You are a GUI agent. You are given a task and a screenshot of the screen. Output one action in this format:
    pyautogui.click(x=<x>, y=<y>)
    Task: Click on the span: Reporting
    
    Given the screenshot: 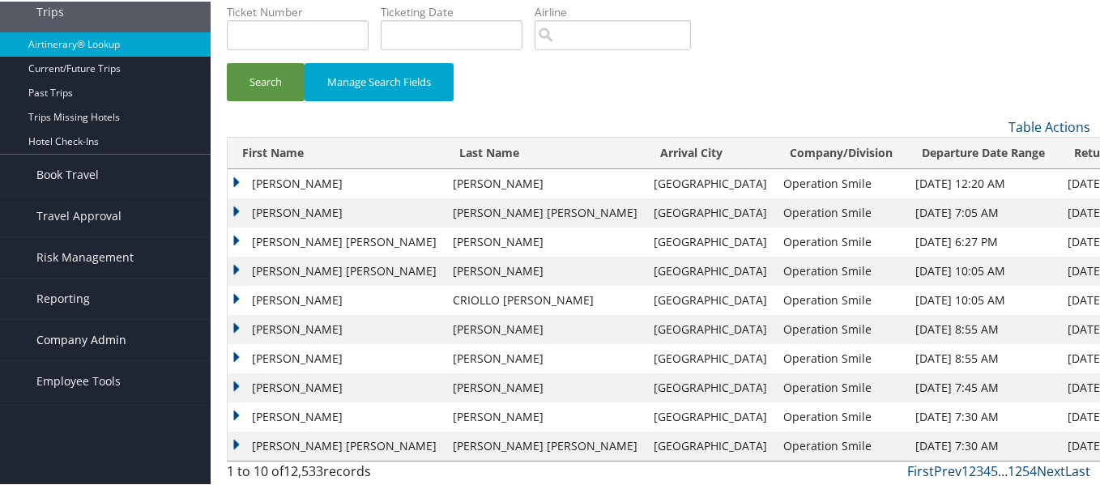 What is the action you would take?
    pyautogui.click(x=63, y=297)
    